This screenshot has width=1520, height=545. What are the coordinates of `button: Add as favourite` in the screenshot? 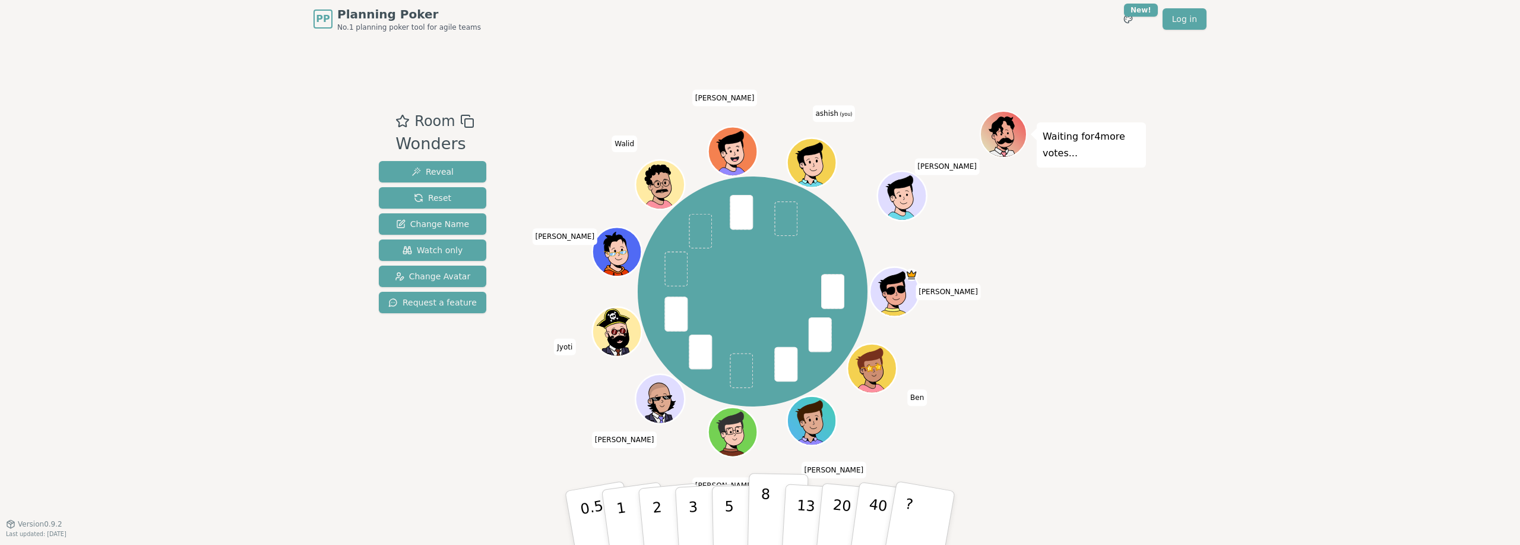 It's located at (403, 121).